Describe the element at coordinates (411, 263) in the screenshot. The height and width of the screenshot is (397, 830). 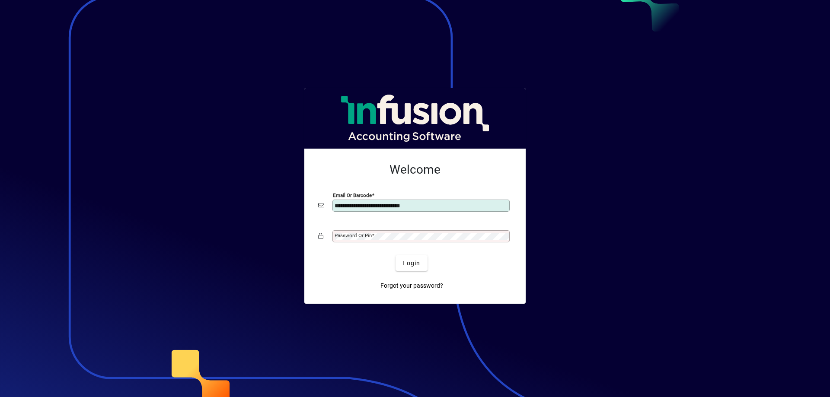
I see `button: Login` at that location.